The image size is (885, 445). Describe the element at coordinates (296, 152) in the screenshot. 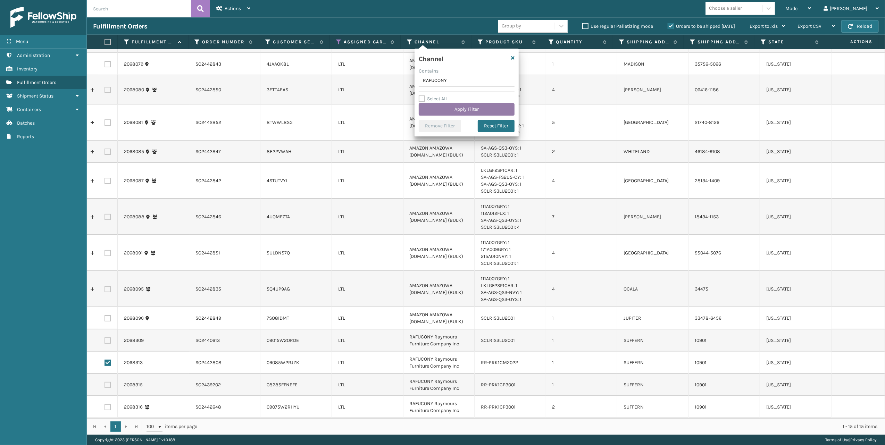

I see `td: 8E22VWAH` at that location.